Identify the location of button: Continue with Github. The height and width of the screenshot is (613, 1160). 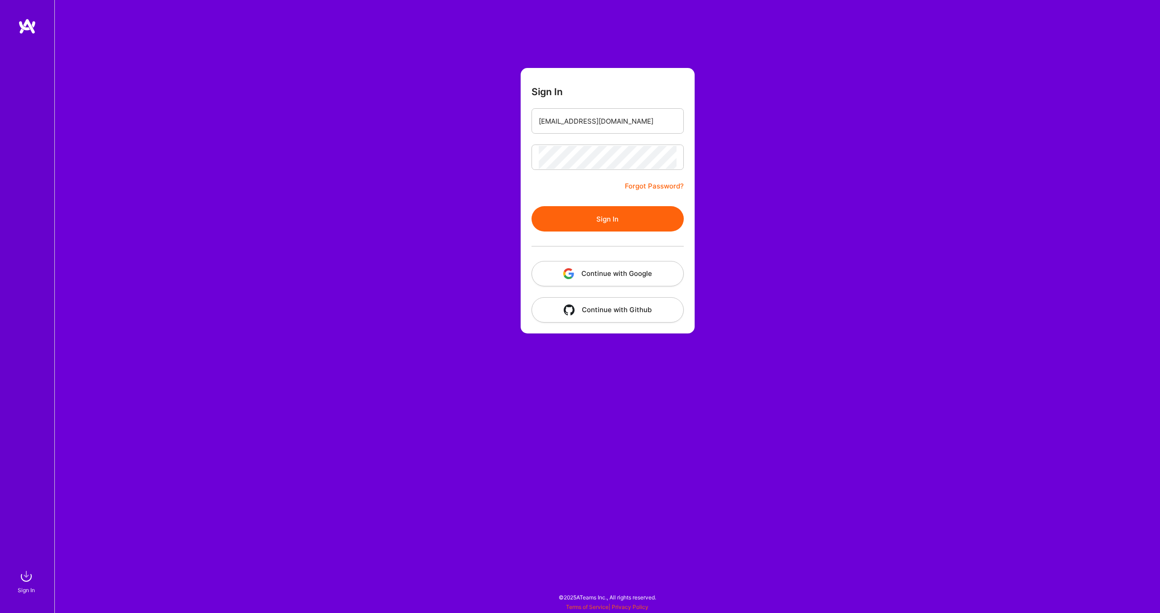
(607, 310).